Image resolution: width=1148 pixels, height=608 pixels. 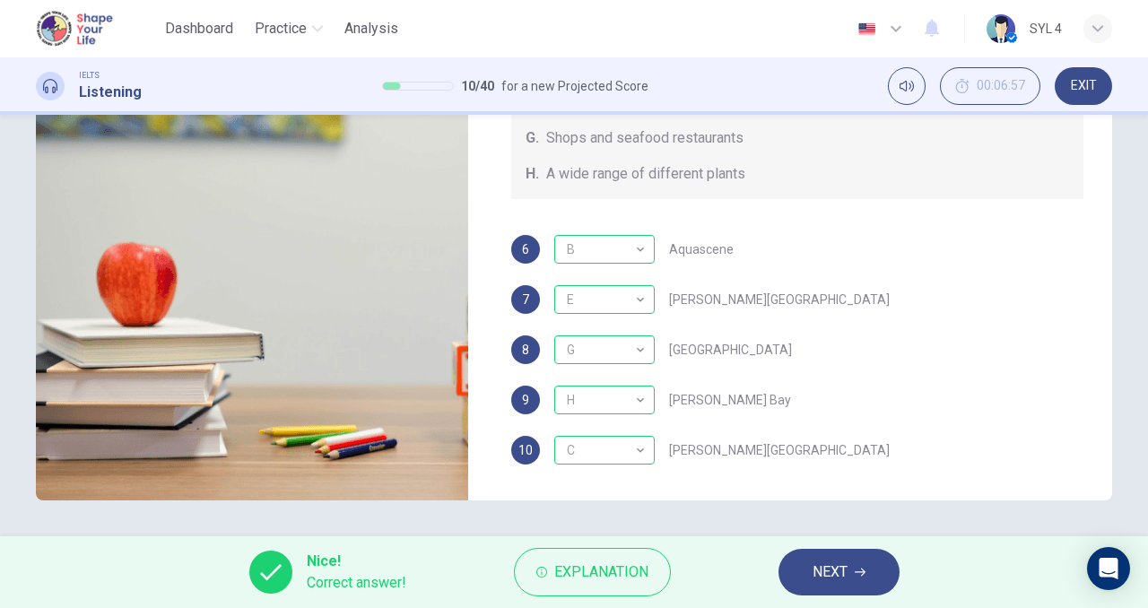 I want to click on button: Dashboard, so click(x=199, y=29).